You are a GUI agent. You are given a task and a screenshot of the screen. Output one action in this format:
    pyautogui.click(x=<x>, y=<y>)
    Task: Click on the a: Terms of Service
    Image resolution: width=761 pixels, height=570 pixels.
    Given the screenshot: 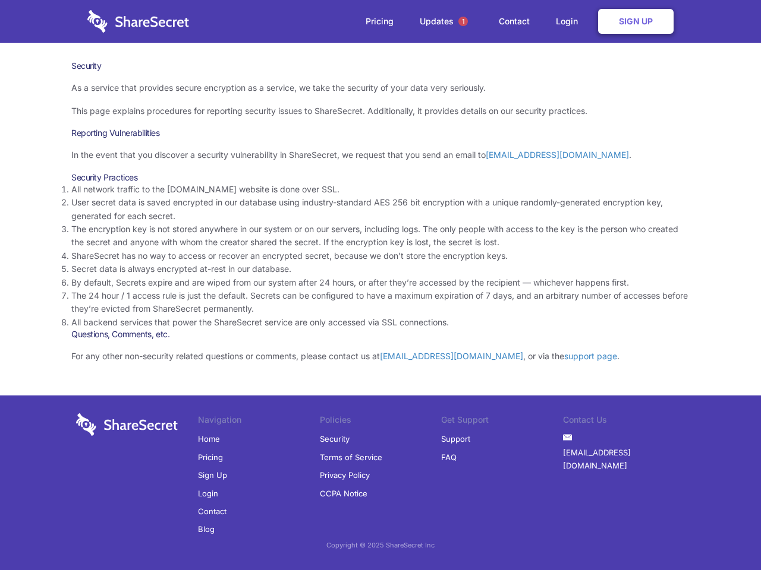 What is the action you would take?
    pyautogui.click(x=351, y=458)
    